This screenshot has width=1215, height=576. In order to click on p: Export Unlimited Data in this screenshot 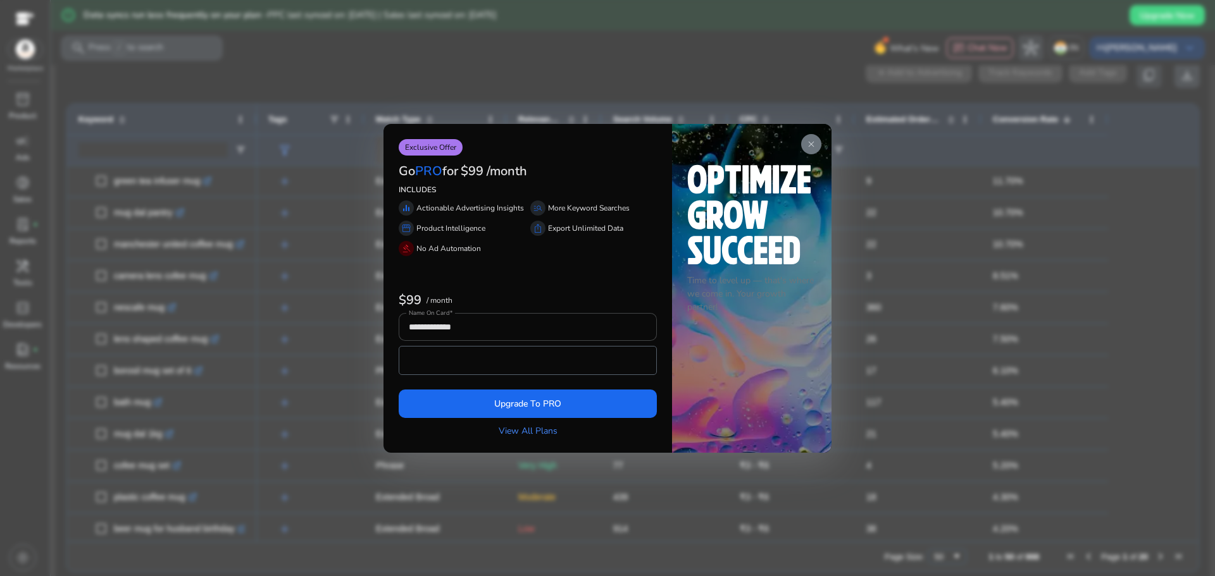, I will do `click(585, 228)`.